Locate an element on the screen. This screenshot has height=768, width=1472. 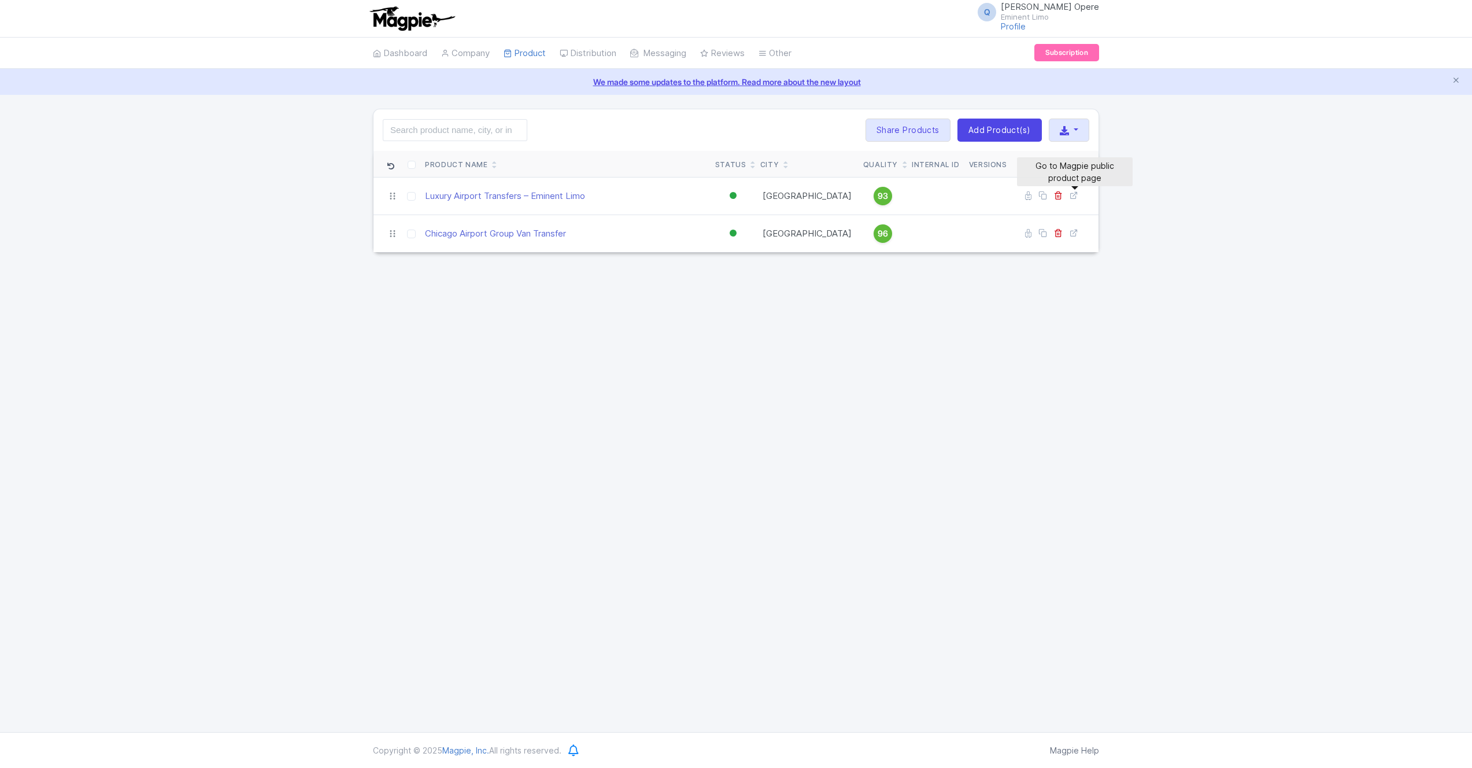
div: Product Name is located at coordinates (456, 165).